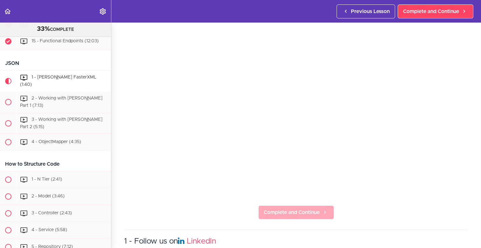 The image size is (481, 248). I want to click on span: Previous Lesson, so click(370, 11).